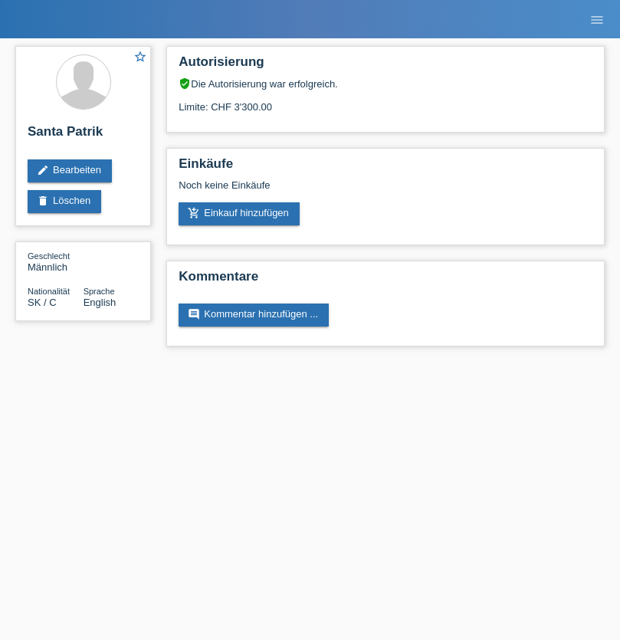 This screenshot has height=640, width=620. Describe the element at coordinates (100, 302) in the screenshot. I see `span: English` at that location.